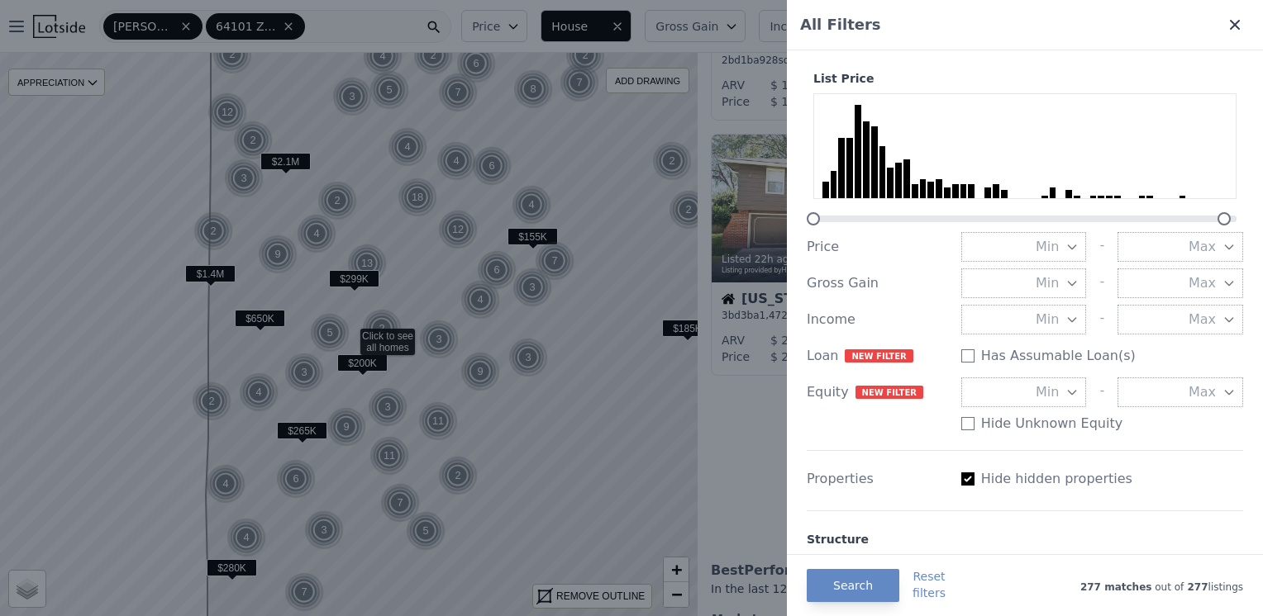 The height and width of the screenshot is (616, 1263). What do you see at coordinates (837, 540) in the screenshot?
I see `div: Structure` at bounding box center [837, 540].